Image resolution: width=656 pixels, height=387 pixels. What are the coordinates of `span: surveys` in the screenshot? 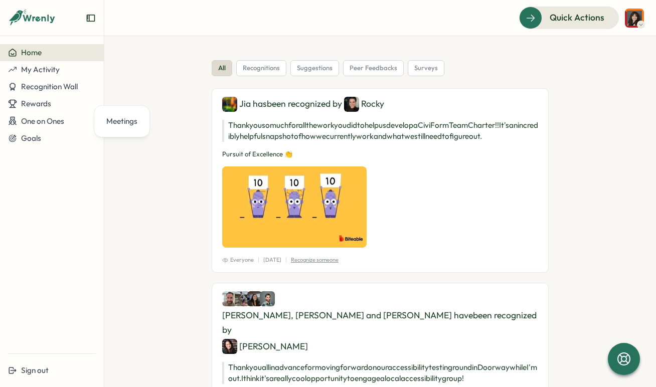 It's located at (426, 68).